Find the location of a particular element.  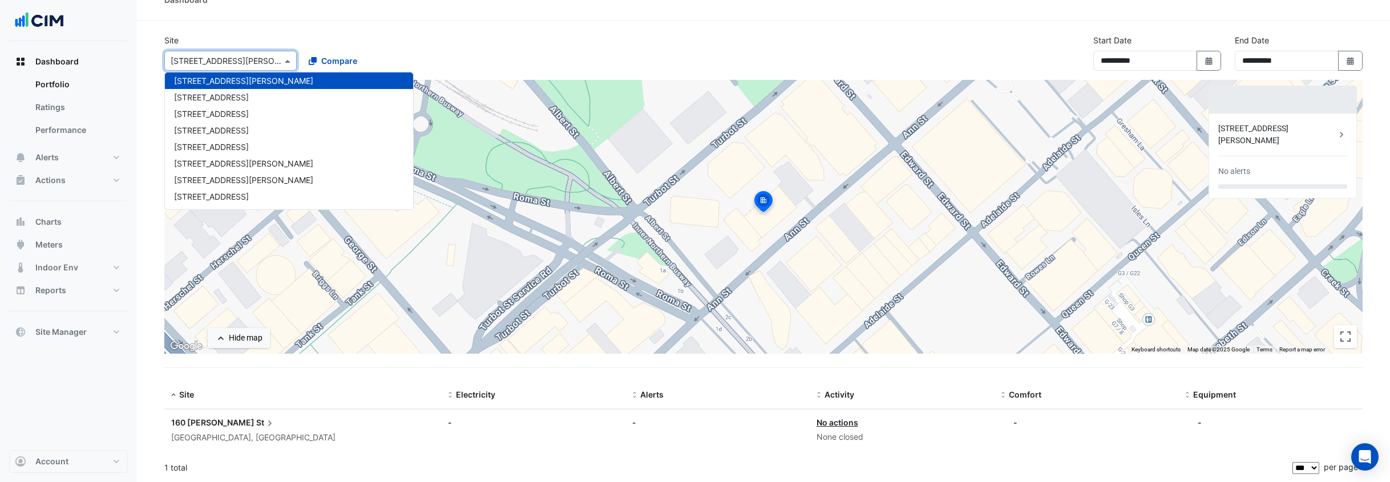

span: Electricity is located at coordinates (475, 394).